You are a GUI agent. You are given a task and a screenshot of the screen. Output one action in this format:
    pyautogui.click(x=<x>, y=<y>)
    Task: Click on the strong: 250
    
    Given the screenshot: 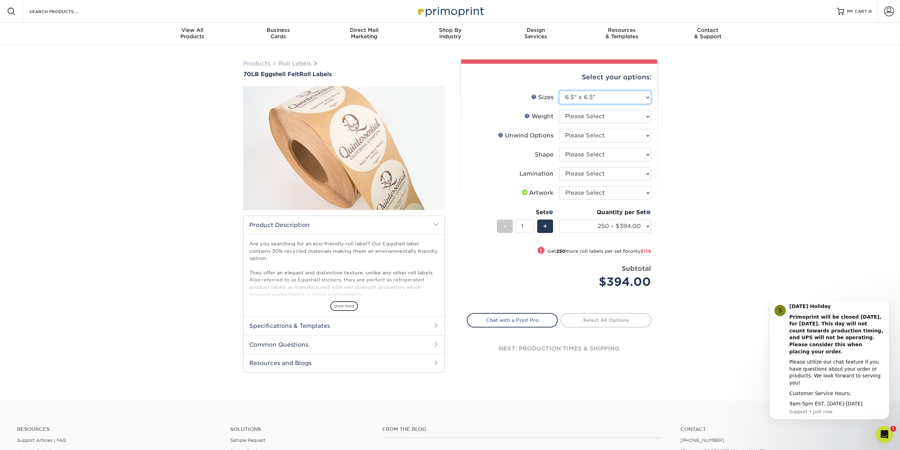 What is the action you would take?
    pyautogui.click(x=561, y=251)
    